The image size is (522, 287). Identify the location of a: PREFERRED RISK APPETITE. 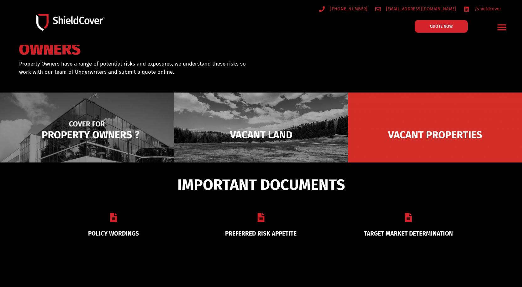
(261, 233).